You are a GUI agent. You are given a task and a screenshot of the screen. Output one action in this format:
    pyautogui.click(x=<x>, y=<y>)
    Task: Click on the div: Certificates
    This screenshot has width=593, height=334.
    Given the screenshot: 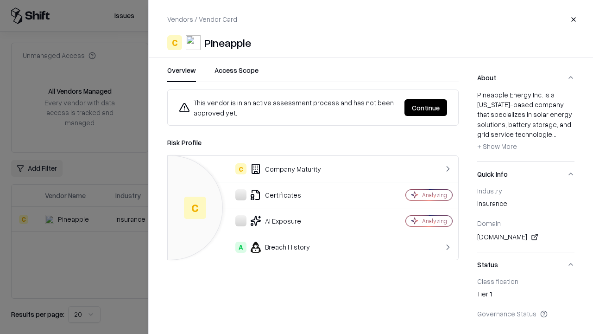 What is the action you would take?
    pyautogui.click(x=274, y=195)
    